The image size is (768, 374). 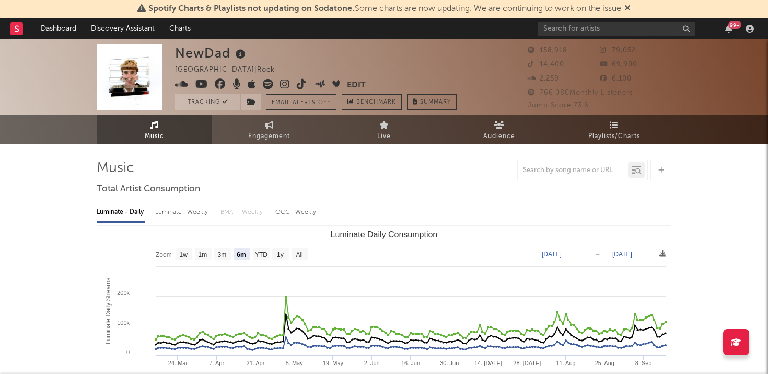 What do you see at coordinates (123, 293) in the screenshot?
I see `text: 200k` at bounding box center [123, 293].